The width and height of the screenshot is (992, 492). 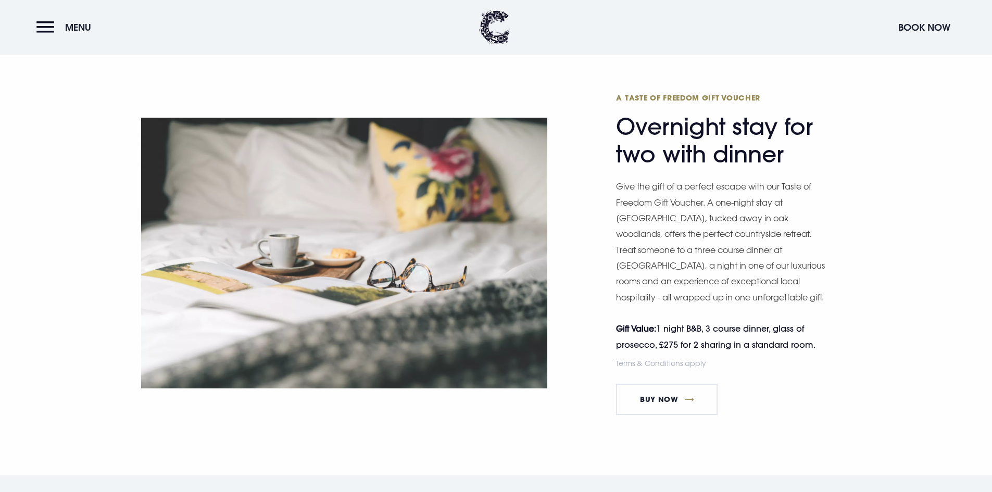 What do you see at coordinates (66, 27) in the screenshot?
I see `button: Menu` at bounding box center [66, 27].